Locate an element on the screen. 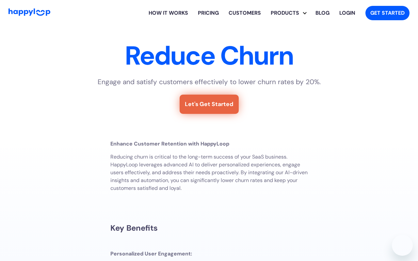 The height and width of the screenshot is (261, 418). a: Go to Home Page is located at coordinates (29, 13).